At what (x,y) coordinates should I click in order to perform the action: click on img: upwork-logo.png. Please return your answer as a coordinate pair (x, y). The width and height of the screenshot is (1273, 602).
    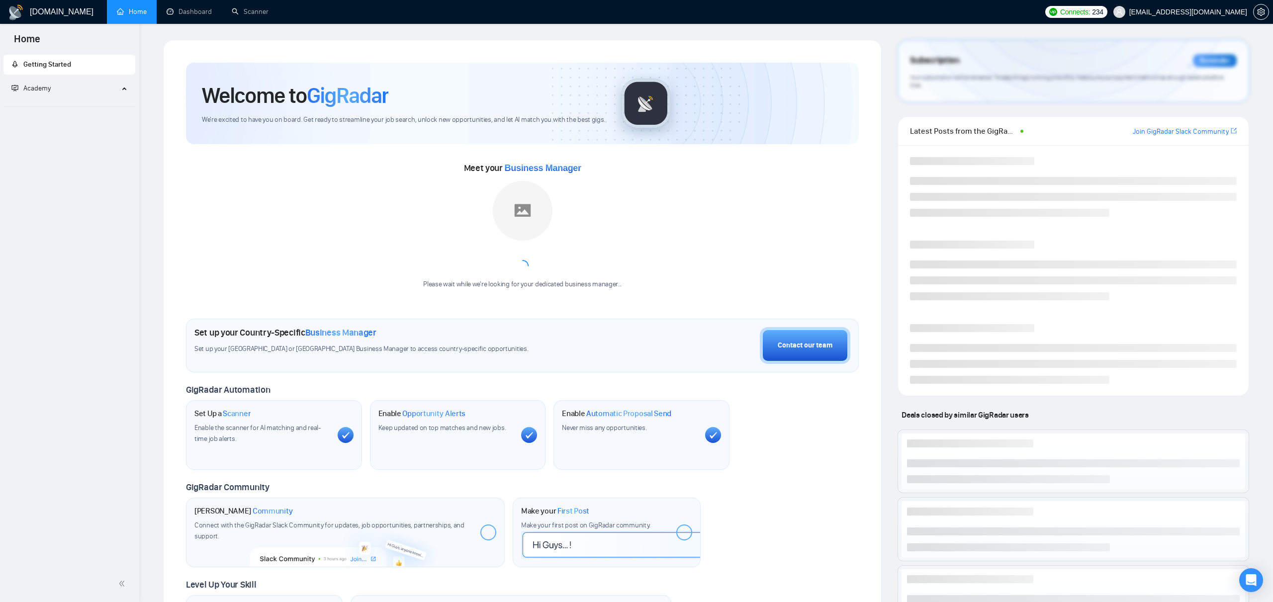
    Looking at the image, I should click on (1053, 12).